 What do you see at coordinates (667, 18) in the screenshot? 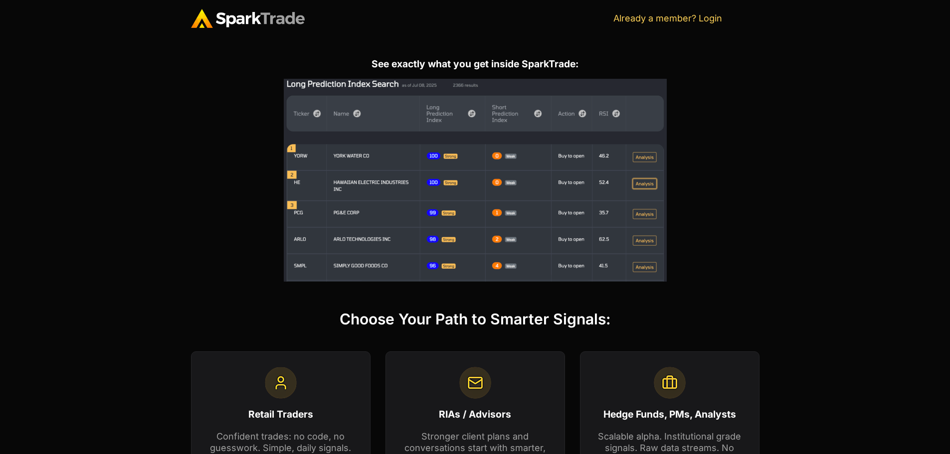
I see `a: Already a member? Login` at bounding box center [667, 18].